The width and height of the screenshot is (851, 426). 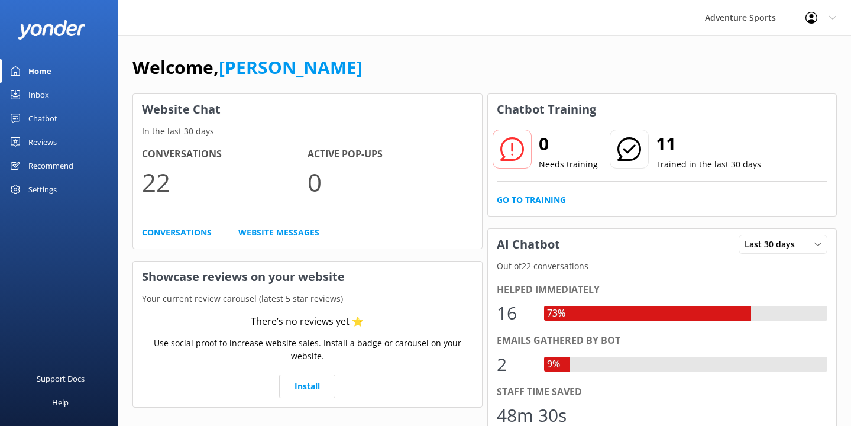 I want to click on h2: 11, so click(x=708, y=144).